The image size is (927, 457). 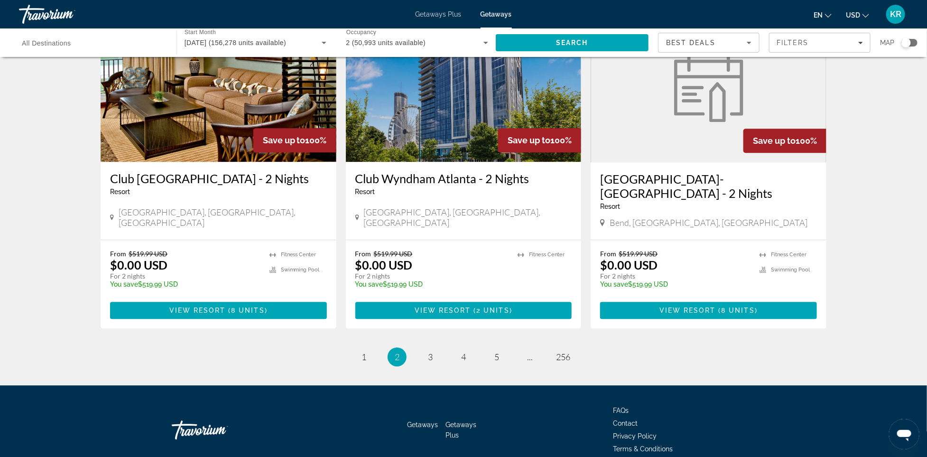 I want to click on span: 4, so click(x=464, y=357).